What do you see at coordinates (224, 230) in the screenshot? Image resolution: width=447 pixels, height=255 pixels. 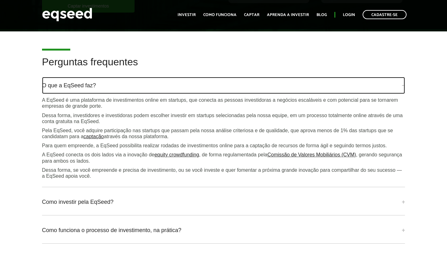 I see `a: Como funciona o processo de investimento, na prática?` at bounding box center [224, 230].